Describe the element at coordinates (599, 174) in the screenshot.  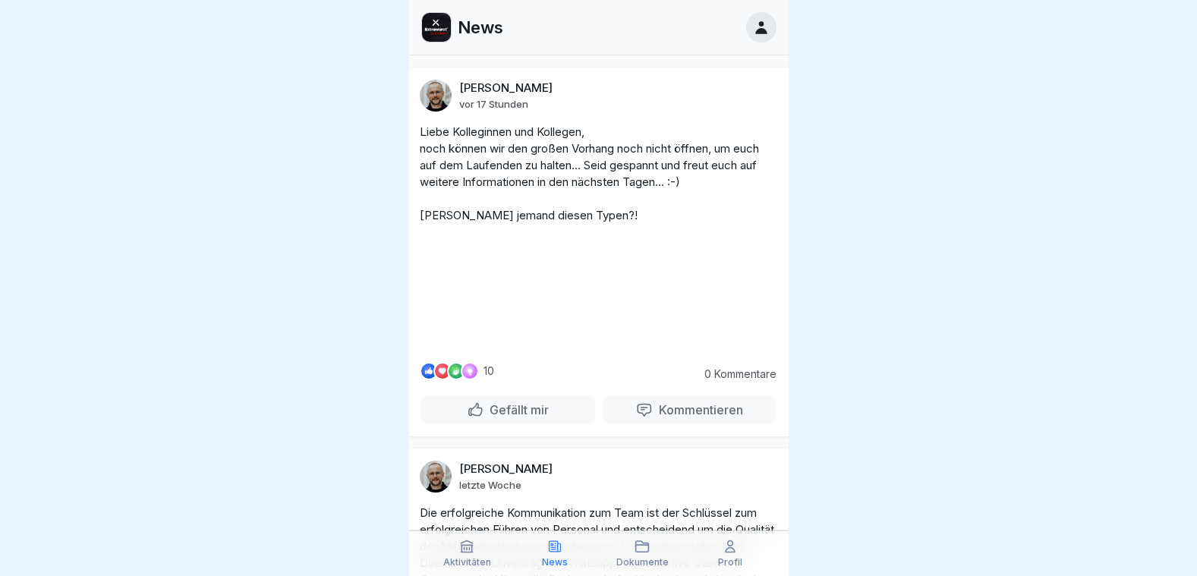
I see `p: Liebe Kolleginnen und Kollegen, noch können wir den großen Vorhang noch nicht öffnen, um euch auf...` at that location.